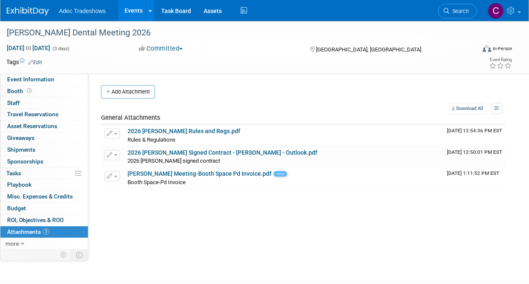 The image size is (529, 284). Describe the element at coordinates (13, 173) in the screenshot. I see `span: Tasks` at that location.